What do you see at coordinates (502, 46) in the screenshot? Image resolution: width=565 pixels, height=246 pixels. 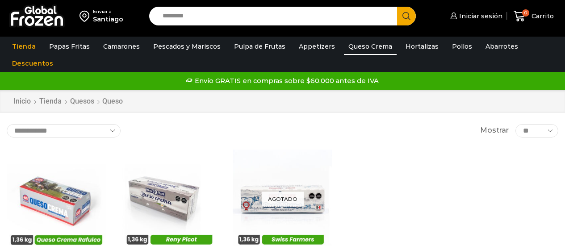 I see `a: Abarrotes` at bounding box center [502, 46].